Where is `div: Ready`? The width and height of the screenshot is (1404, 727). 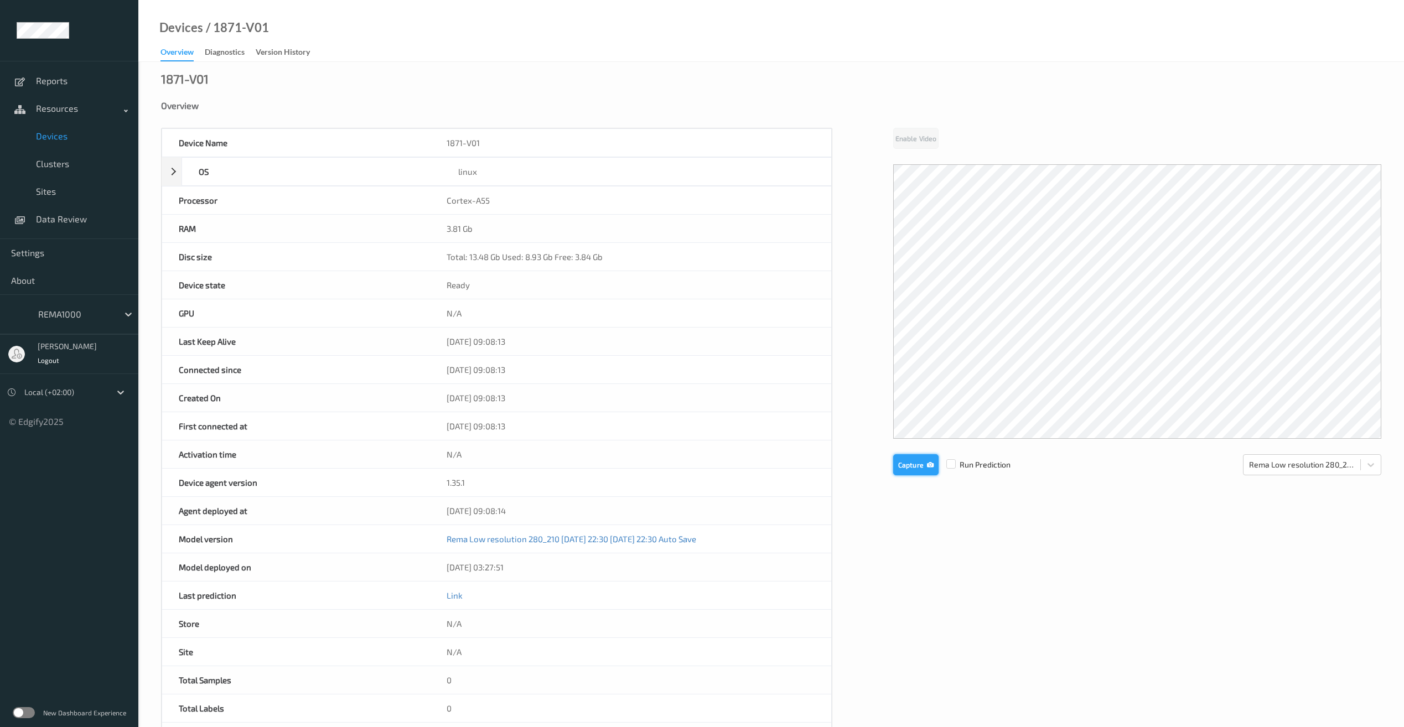
div: Ready is located at coordinates (631, 285).